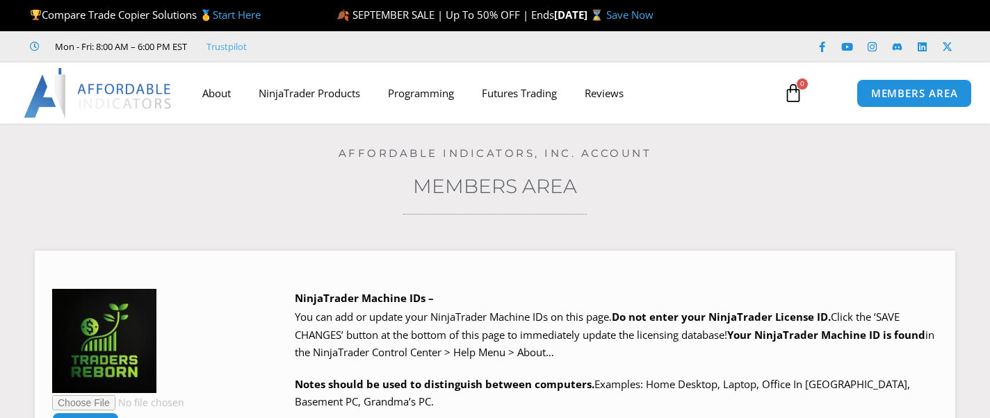  Describe the element at coordinates (216, 93) in the screenshot. I see `a: About` at that location.